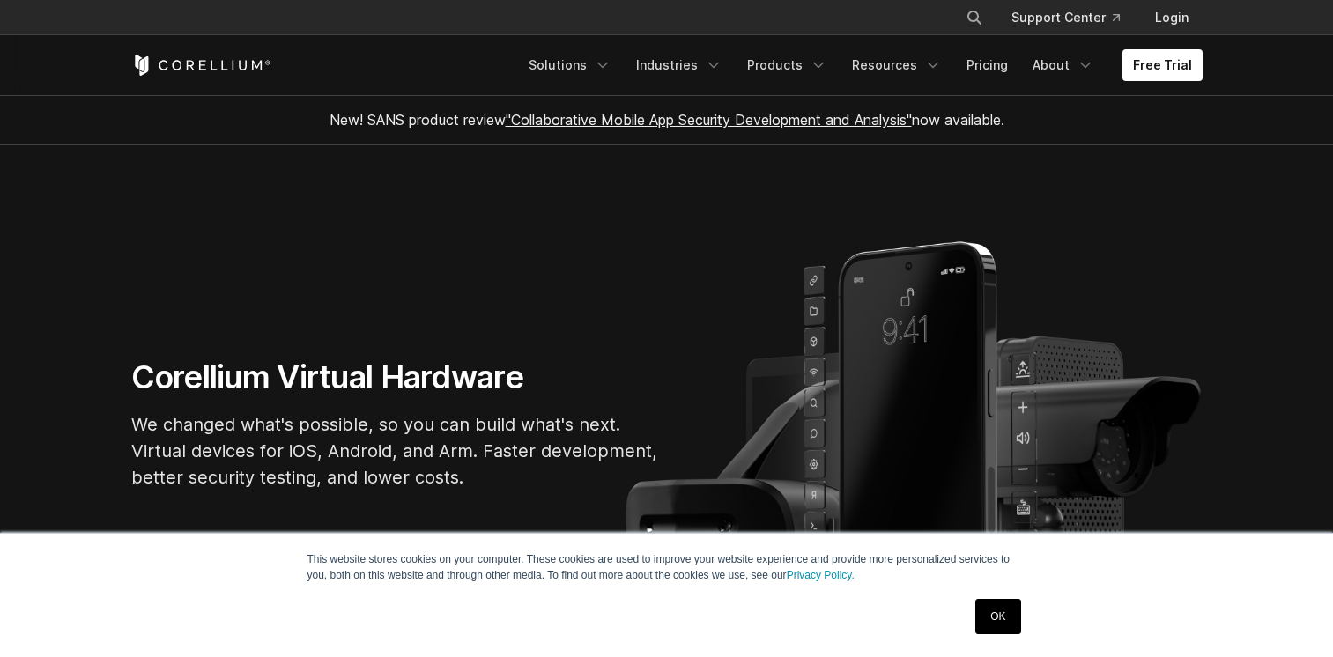 The width and height of the screenshot is (1333, 657). Describe the element at coordinates (396, 451) in the screenshot. I see `p: We changed what's possible, so you can build what's next. Virtual devices for iOS, Android, and A...` at that location.